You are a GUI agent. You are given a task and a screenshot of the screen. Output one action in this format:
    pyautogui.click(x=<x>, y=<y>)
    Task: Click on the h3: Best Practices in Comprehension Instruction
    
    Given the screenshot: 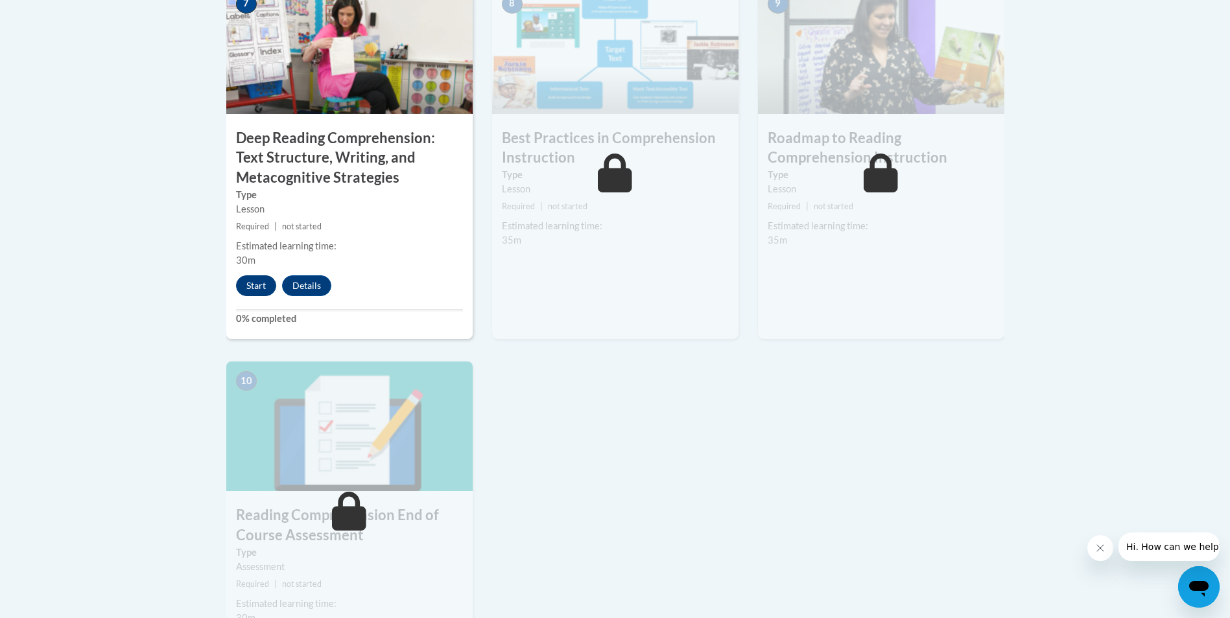 What is the action you would take?
    pyautogui.click(x=615, y=148)
    